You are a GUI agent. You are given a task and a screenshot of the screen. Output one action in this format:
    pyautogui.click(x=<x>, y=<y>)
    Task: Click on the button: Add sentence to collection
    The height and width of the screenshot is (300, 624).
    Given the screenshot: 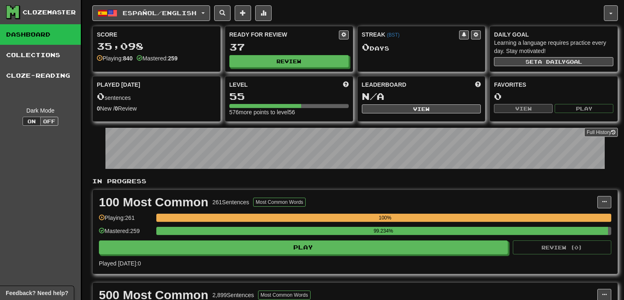 What is the action you would take?
    pyautogui.click(x=243, y=13)
    